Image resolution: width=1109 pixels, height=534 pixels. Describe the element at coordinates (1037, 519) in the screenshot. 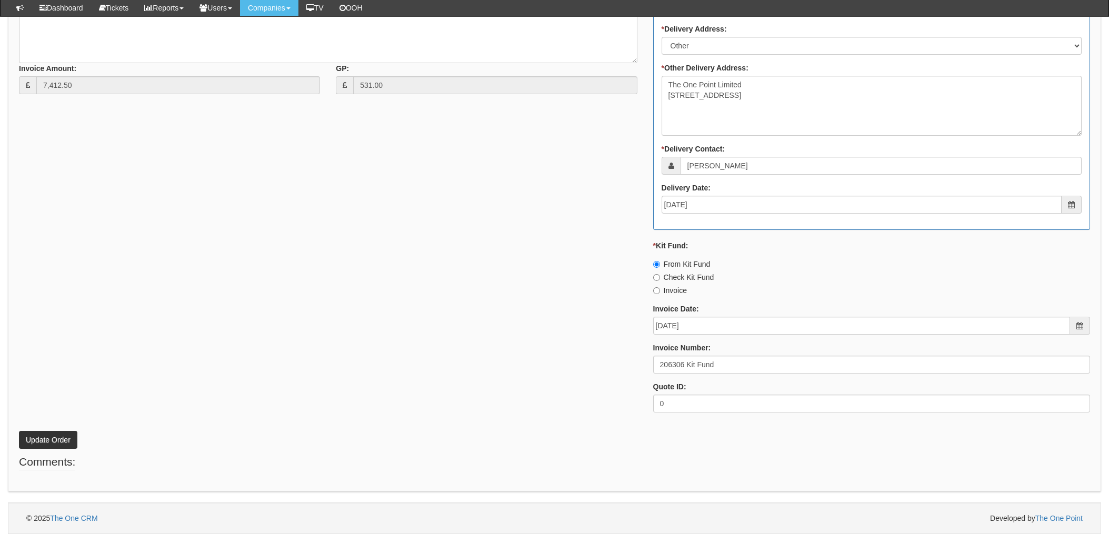

I see `span: Developed by` at that location.